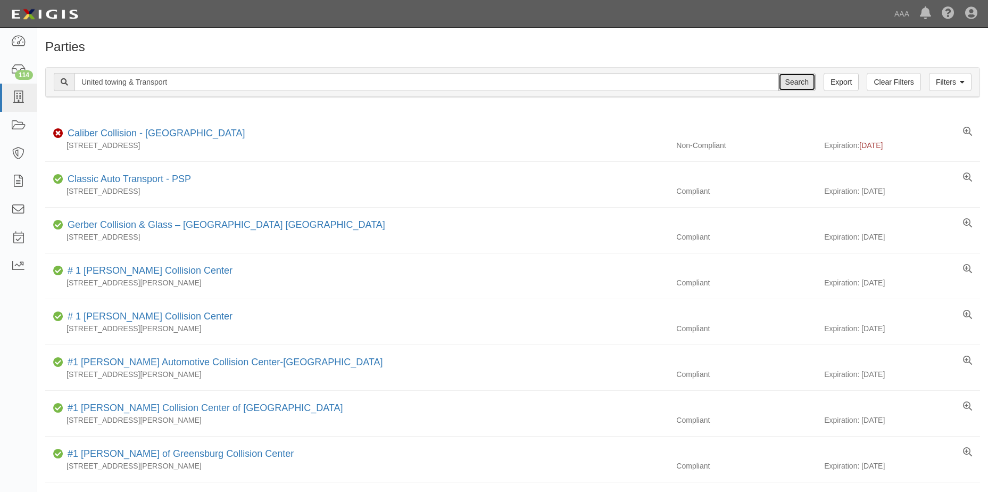 Image resolution: width=988 pixels, height=492 pixels. Describe the element at coordinates (129, 179) in the screenshot. I see `a: Classic Auto Transport - PSP` at that location.